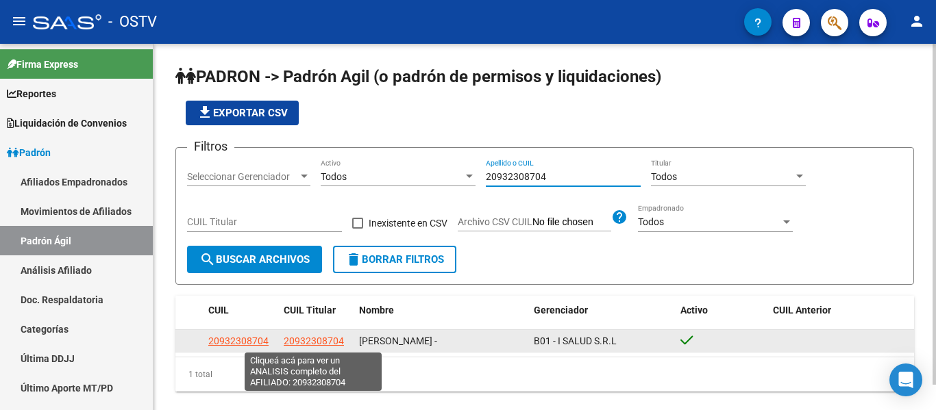 This screenshot has width=936, height=410. I want to click on span: Liquidación de Convenios, so click(66, 123).